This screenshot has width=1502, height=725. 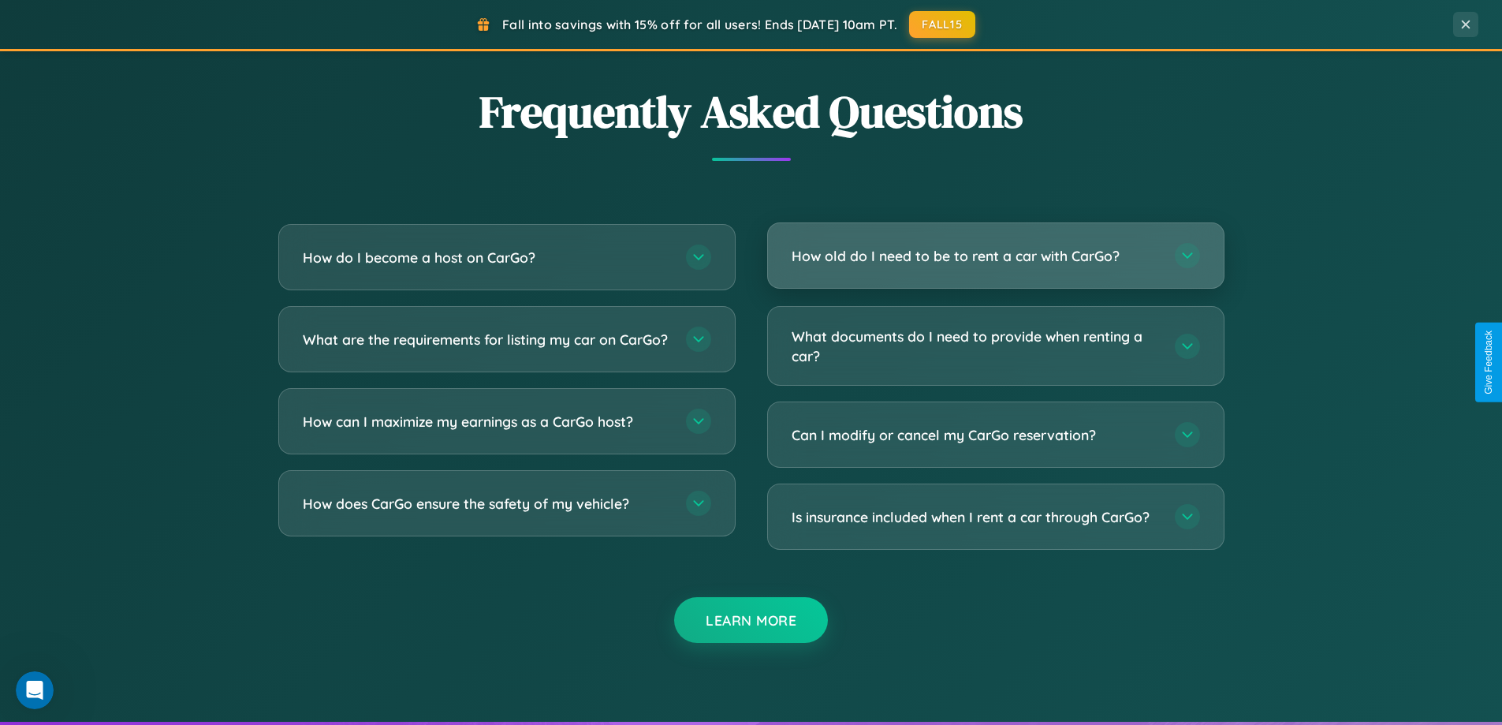 I want to click on h3: What are the requirements for listing my car on CarGo?, so click(x=486, y=339).